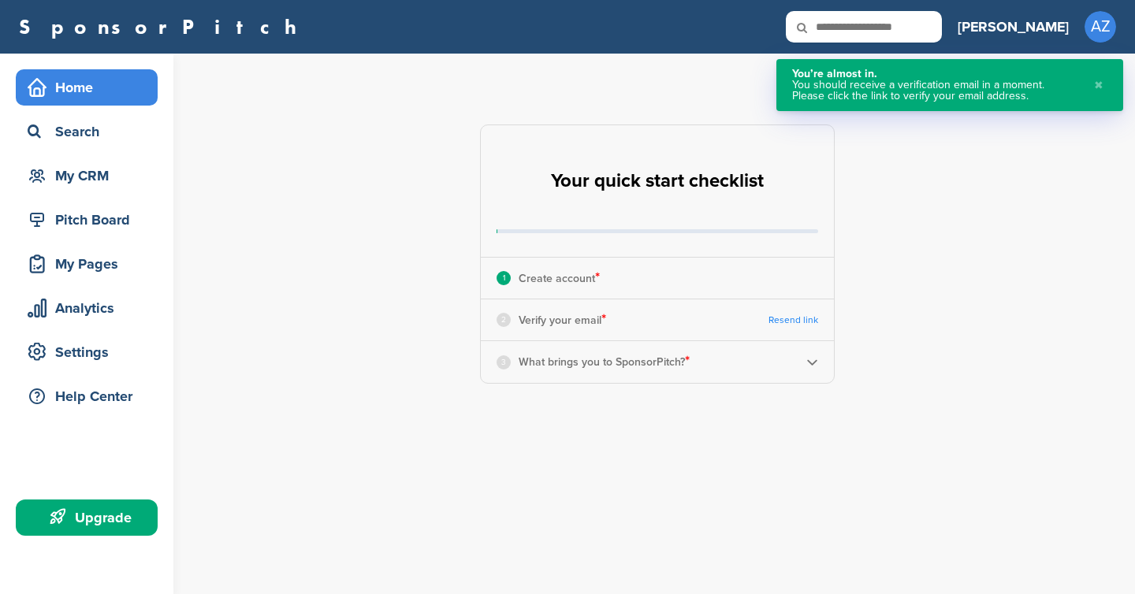 The height and width of the screenshot is (594, 1135). I want to click on div: Search, so click(91, 132).